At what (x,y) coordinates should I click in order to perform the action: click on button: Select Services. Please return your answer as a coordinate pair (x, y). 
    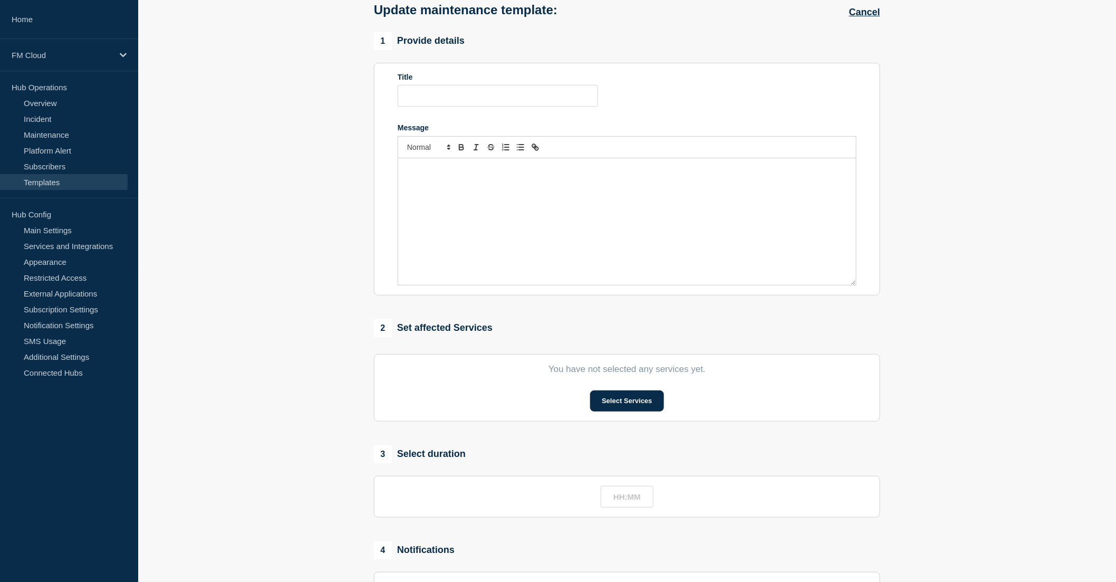
    Looking at the image, I should click on (627, 401).